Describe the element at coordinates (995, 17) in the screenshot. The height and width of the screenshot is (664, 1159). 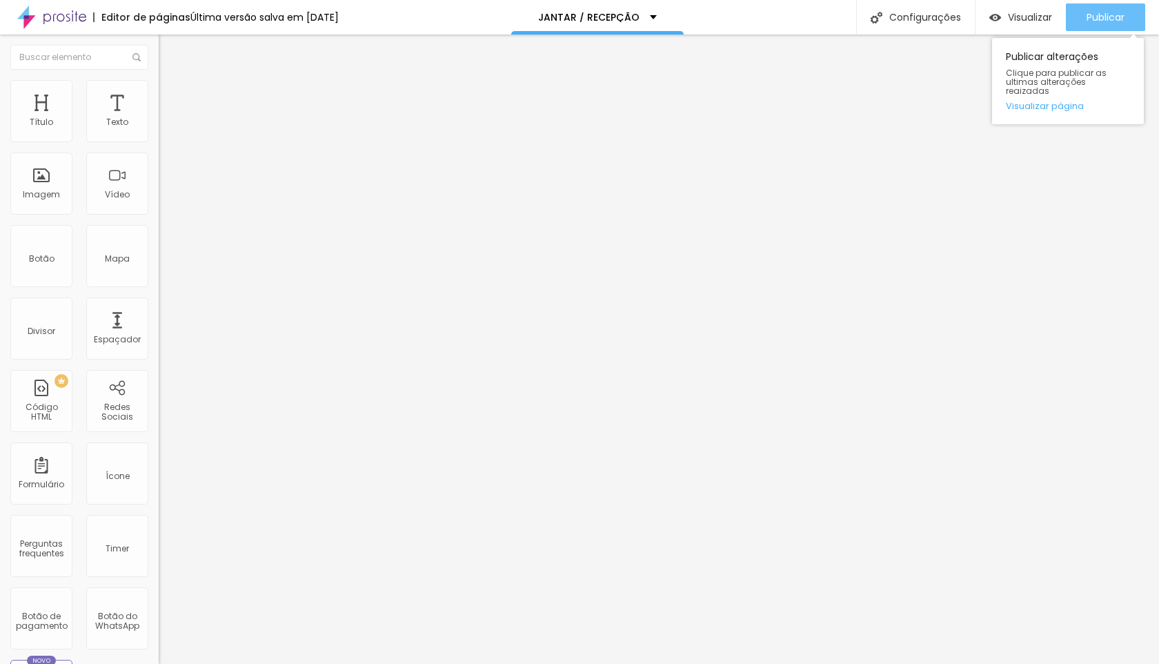
I see `img: view-1.svg` at that location.